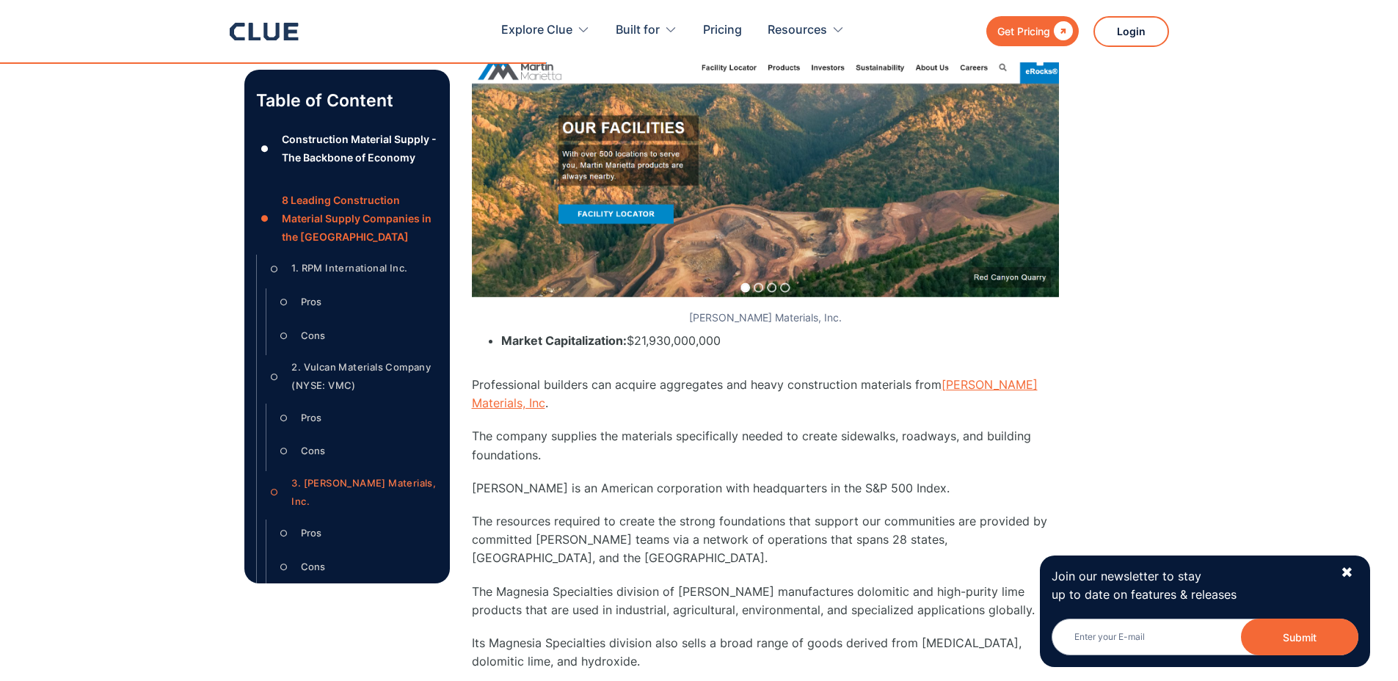 Image resolution: width=1398 pixels, height=681 pixels. What do you see at coordinates (352, 269) in the screenshot?
I see `a: ○1. RPM International Inc.` at bounding box center [352, 269].